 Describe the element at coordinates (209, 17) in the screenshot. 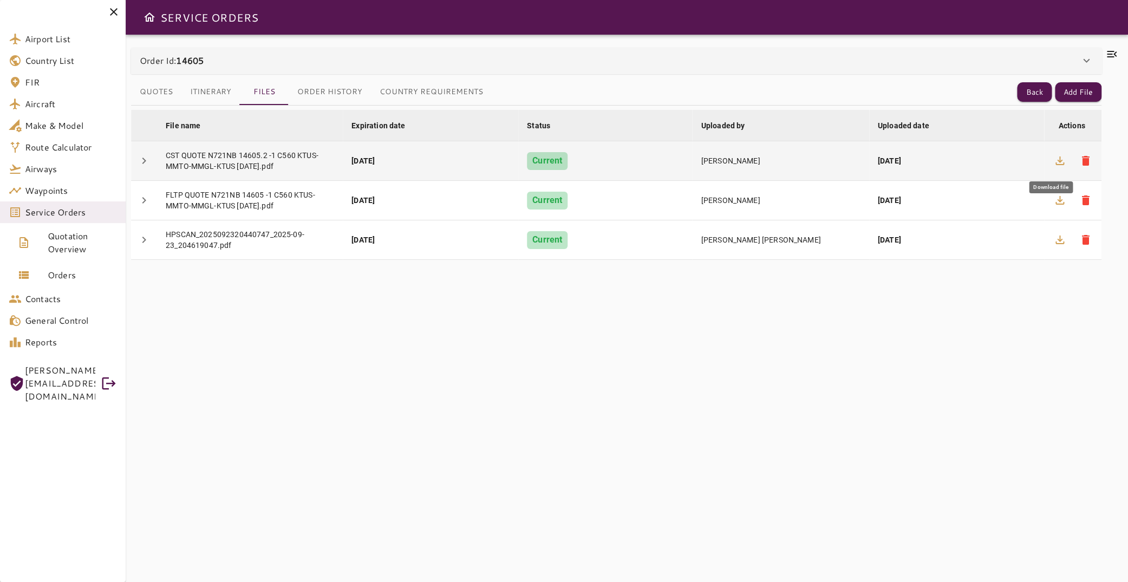

I see `h6: SERVICE ORDERS` at that location.